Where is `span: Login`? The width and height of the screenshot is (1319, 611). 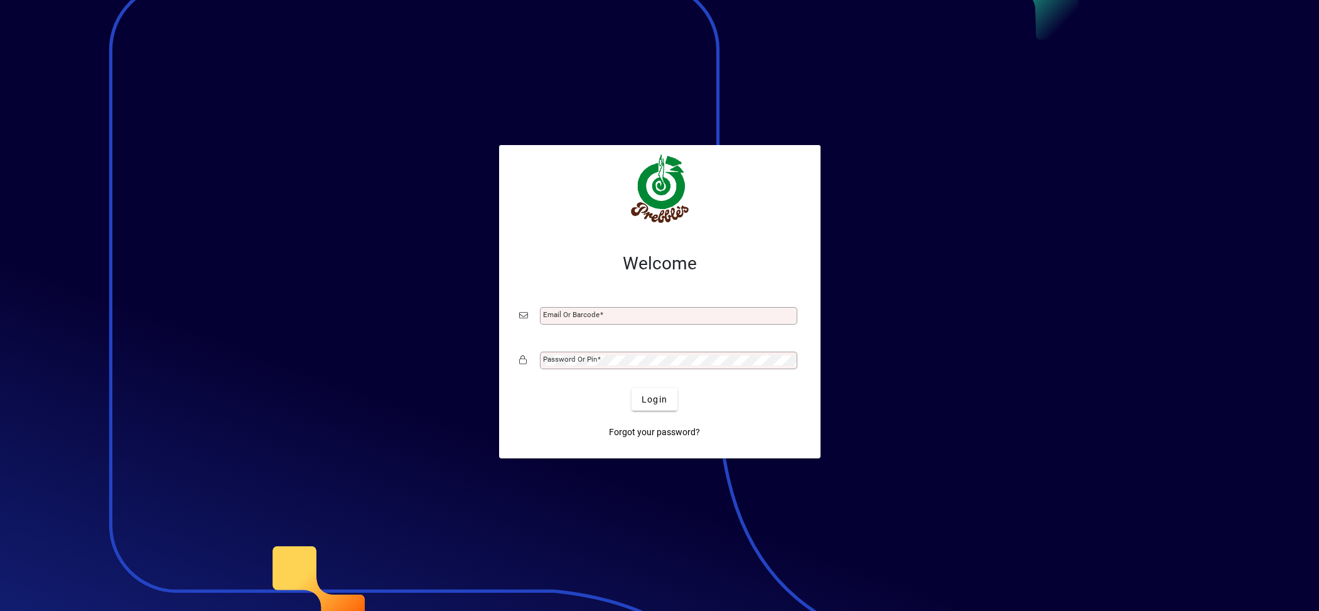
span: Login is located at coordinates (654, 399).